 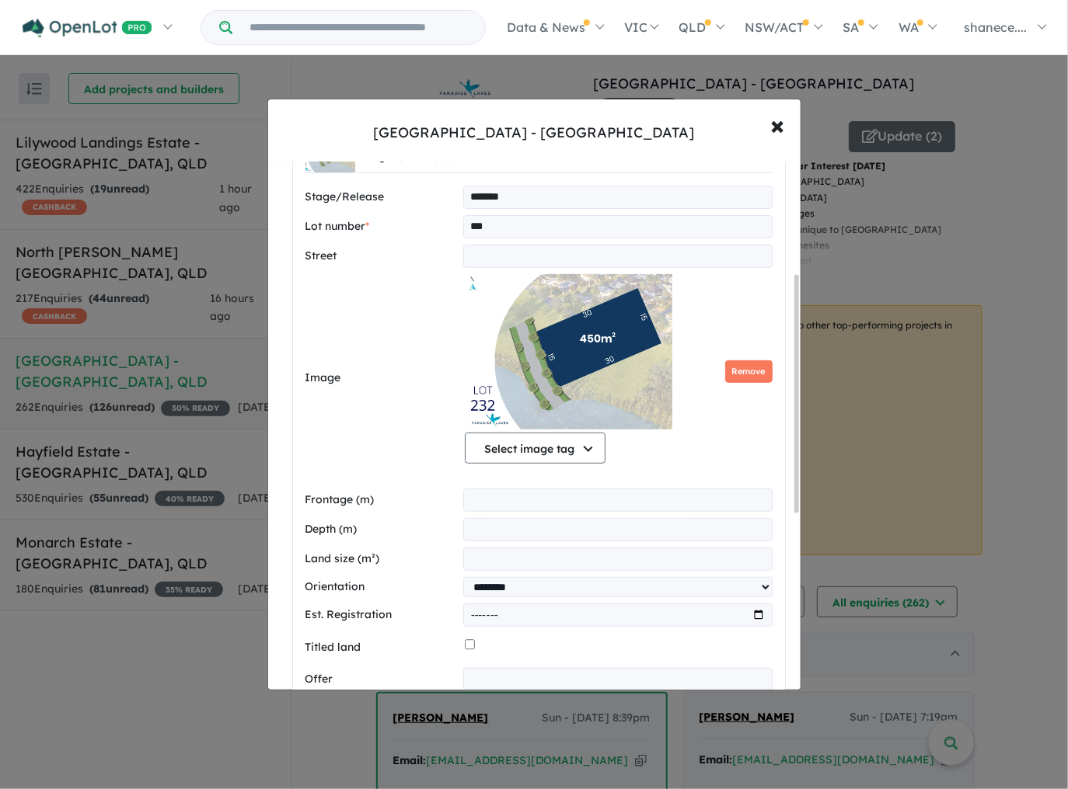 What do you see at coordinates (381, 256) in the screenshot?
I see `label: Street` at bounding box center [381, 256].